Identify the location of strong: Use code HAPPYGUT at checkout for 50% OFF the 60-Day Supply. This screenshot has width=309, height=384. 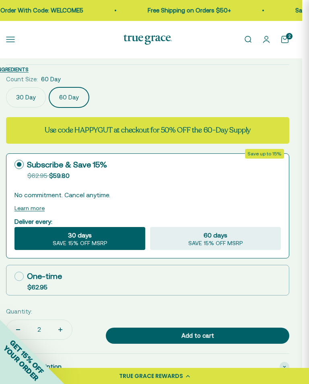
(148, 130).